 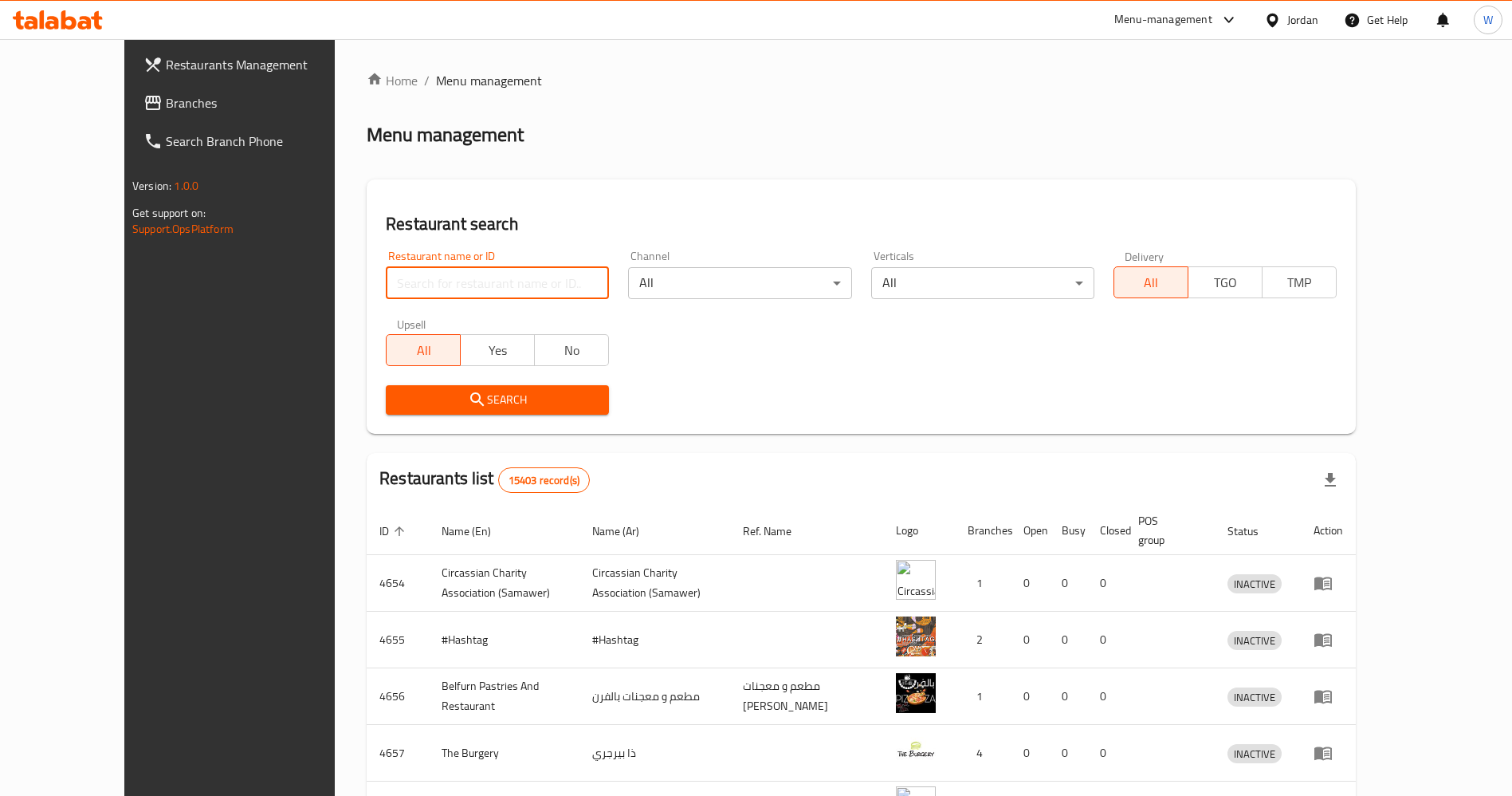 I want to click on button: TMP, so click(x=1299, y=282).